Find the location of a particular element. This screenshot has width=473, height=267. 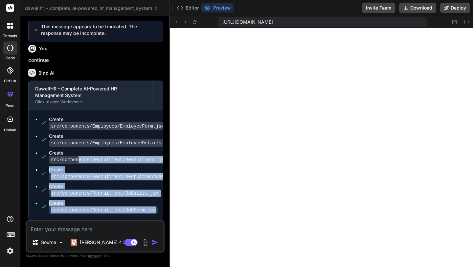

label: Upload is located at coordinates (10, 130).